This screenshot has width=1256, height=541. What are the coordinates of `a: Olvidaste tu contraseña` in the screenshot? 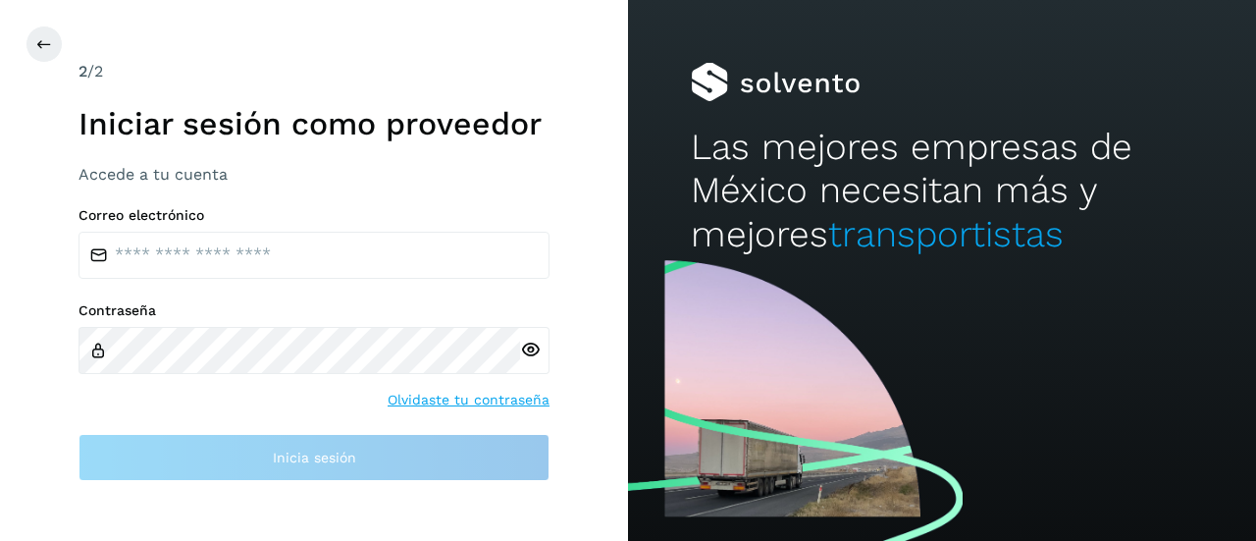 It's located at (468, 400).